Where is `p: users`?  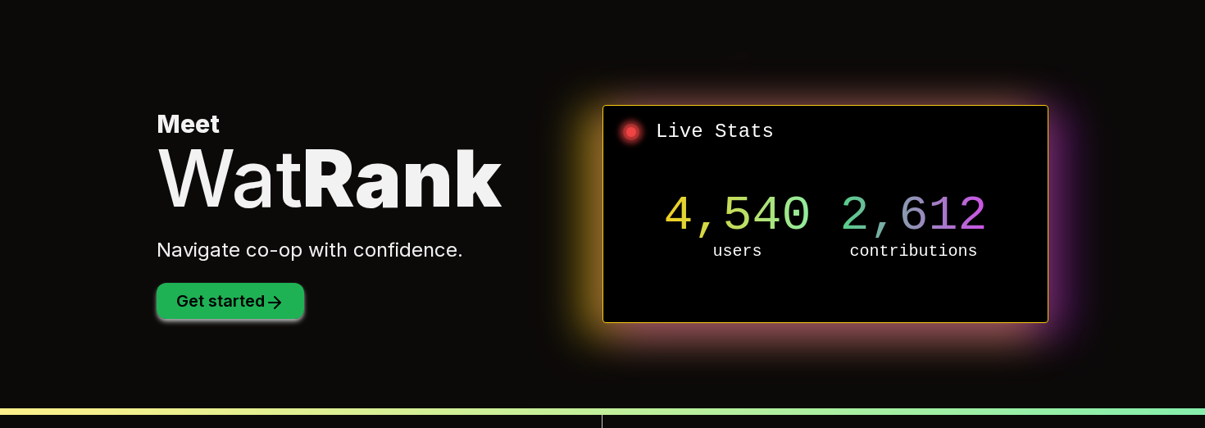
p: users is located at coordinates (737, 252).